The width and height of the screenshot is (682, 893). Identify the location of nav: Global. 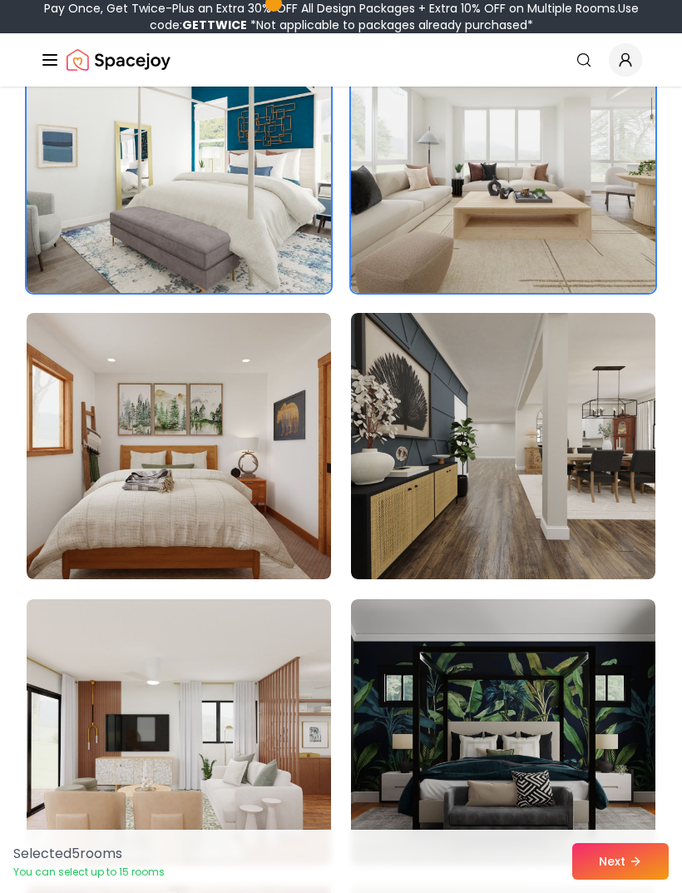
(341, 60).